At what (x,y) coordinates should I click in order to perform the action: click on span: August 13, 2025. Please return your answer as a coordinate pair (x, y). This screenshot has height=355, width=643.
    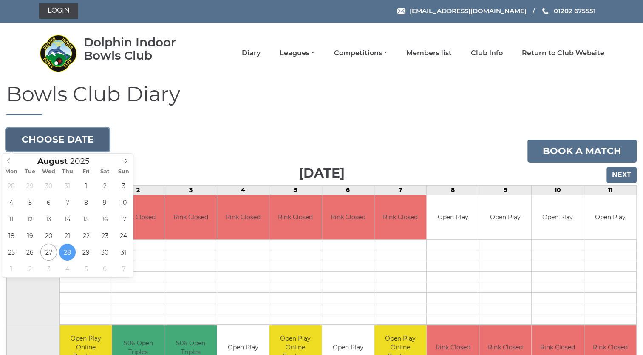
    Looking at the image, I should click on (48, 219).